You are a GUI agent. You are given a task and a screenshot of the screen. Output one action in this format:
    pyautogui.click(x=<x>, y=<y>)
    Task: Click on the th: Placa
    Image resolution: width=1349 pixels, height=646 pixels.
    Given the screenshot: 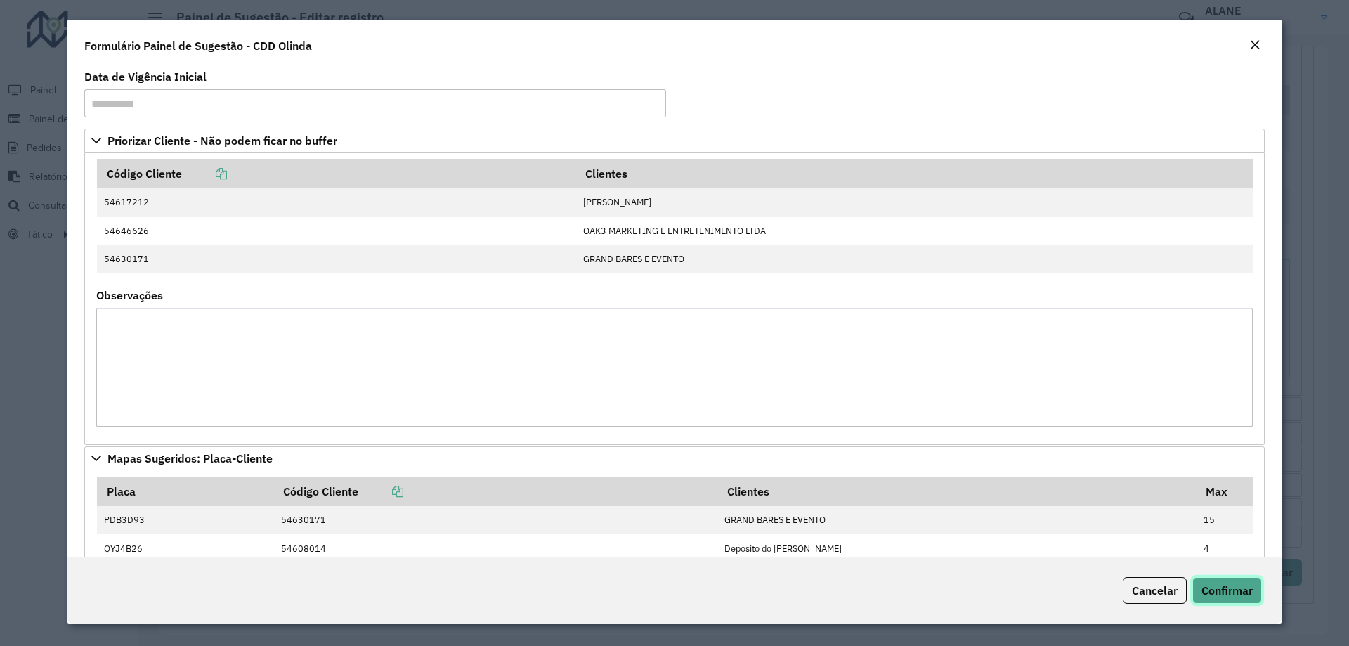 What is the action you would take?
    pyautogui.click(x=186, y=491)
    